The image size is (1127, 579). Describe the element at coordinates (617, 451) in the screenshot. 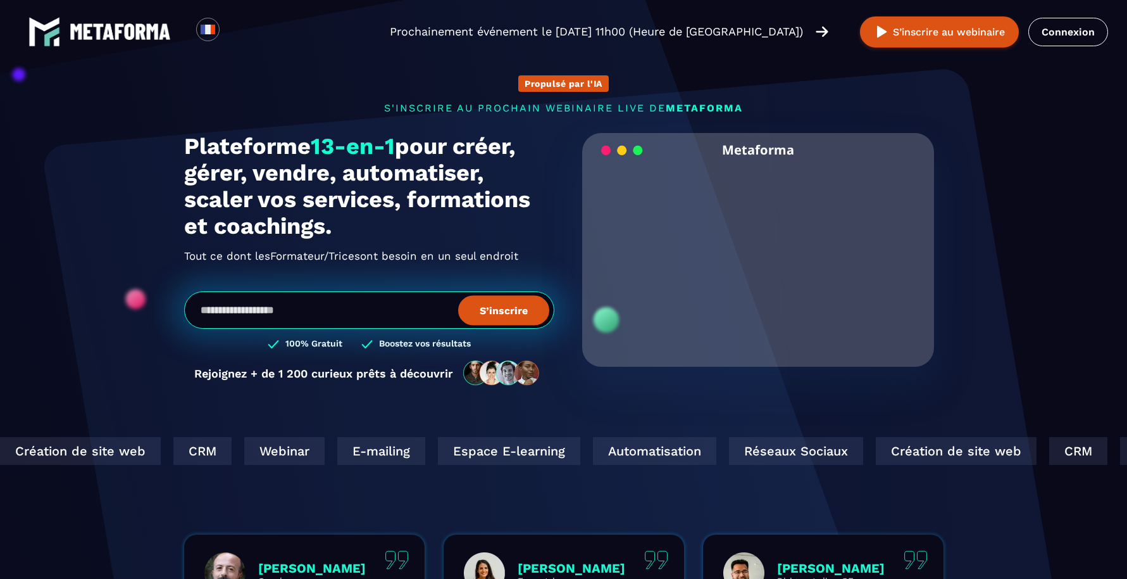

I see `div: Automatisation` at that location.